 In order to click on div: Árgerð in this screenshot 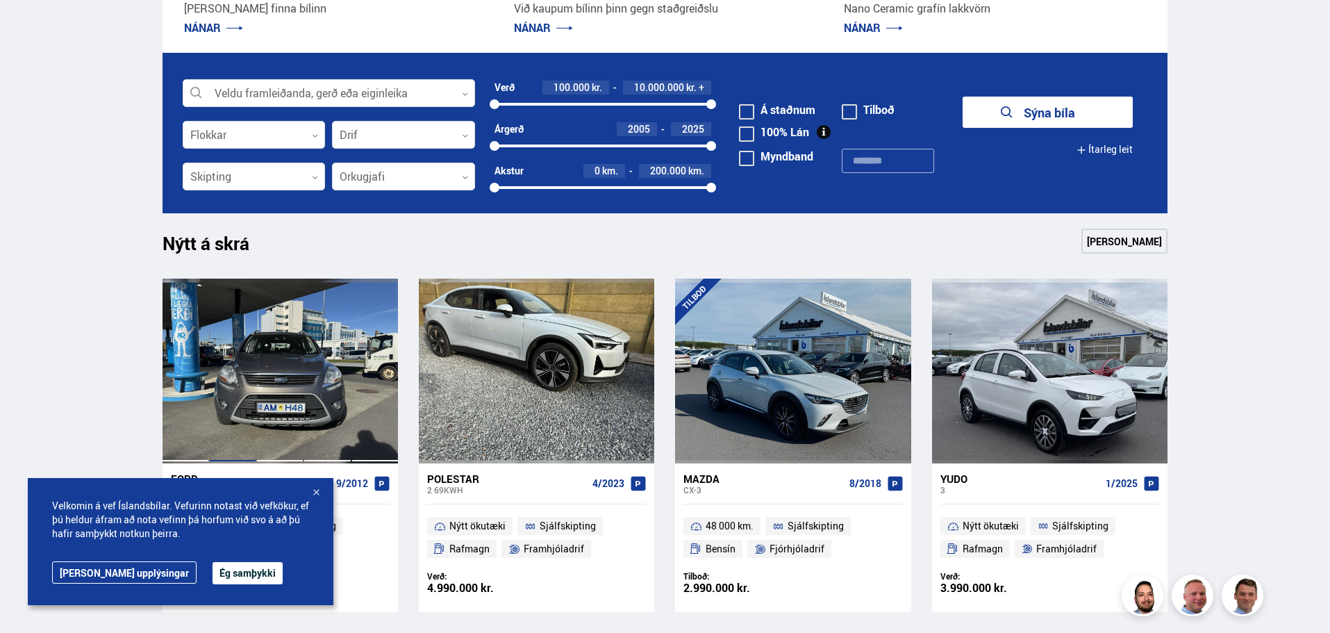, I will do `click(509, 129)`.